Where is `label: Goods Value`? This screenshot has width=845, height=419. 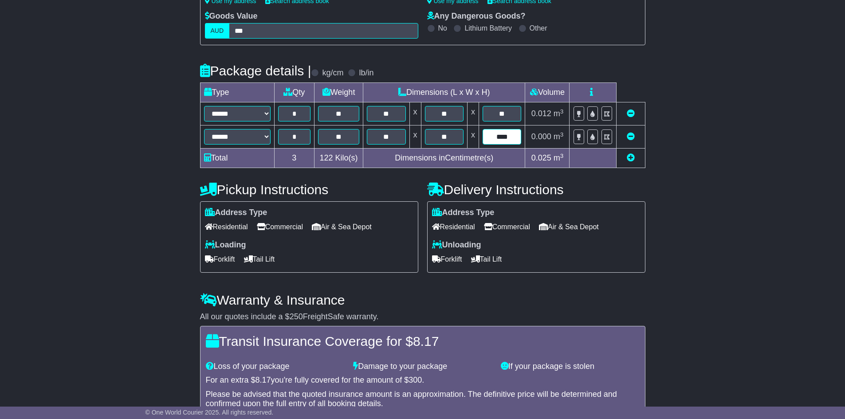 label: Goods Value is located at coordinates (231, 16).